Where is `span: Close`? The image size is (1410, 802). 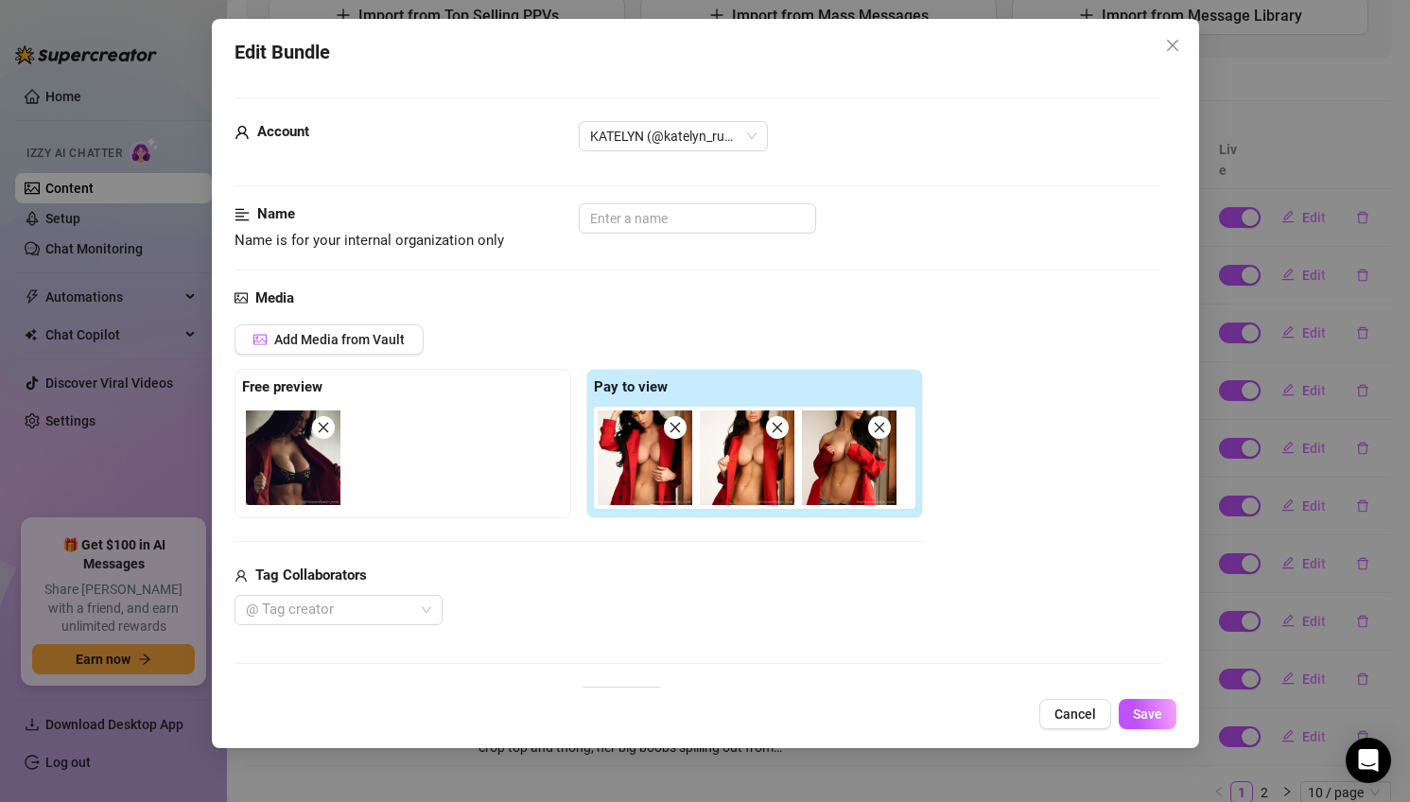 span: Close is located at coordinates (1172, 45).